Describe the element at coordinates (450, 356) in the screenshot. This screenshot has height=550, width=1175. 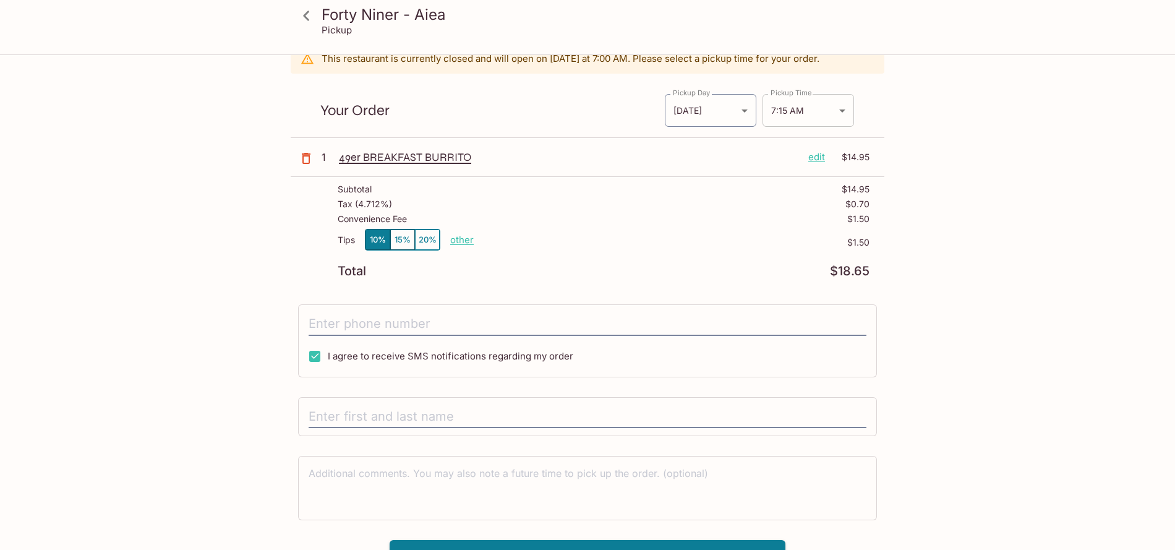
I see `span: I agree to receive SMS notifications regarding my order` at that location.